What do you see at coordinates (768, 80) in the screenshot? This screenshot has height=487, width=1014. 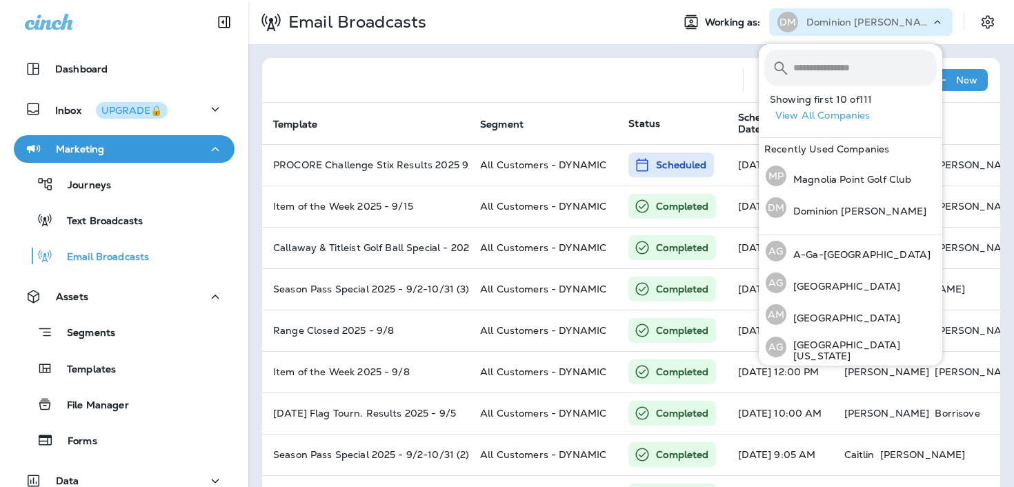 I see `button: Search Email Broadcasts` at bounding box center [768, 80].